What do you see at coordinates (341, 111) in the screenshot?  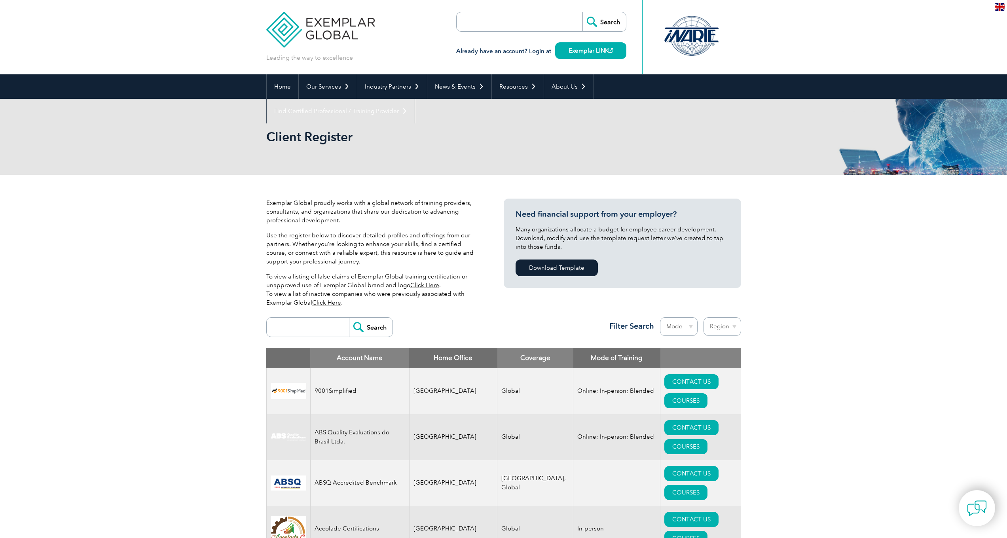 I see `a: Find Certified Professional / Training Provider` at bounding box center [341, 111].